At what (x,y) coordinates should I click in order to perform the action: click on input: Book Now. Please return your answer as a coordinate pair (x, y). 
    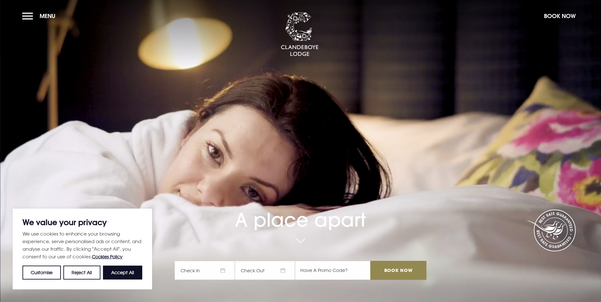
    Looking at the image, I should click on (398, 271).